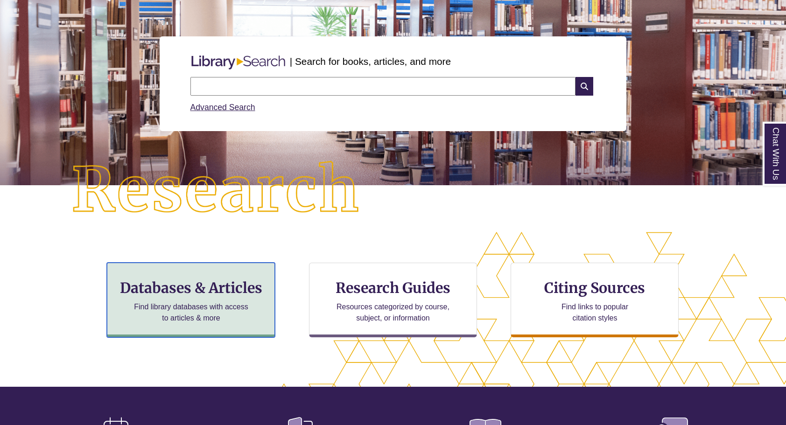 The height and width of the screenshot is (425, 786). I want to click on i: Search, so click(584, 86).